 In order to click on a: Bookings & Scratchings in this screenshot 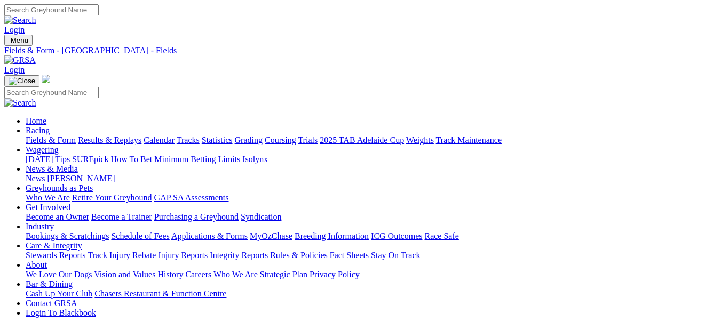, I will do `click(67, 236)`.